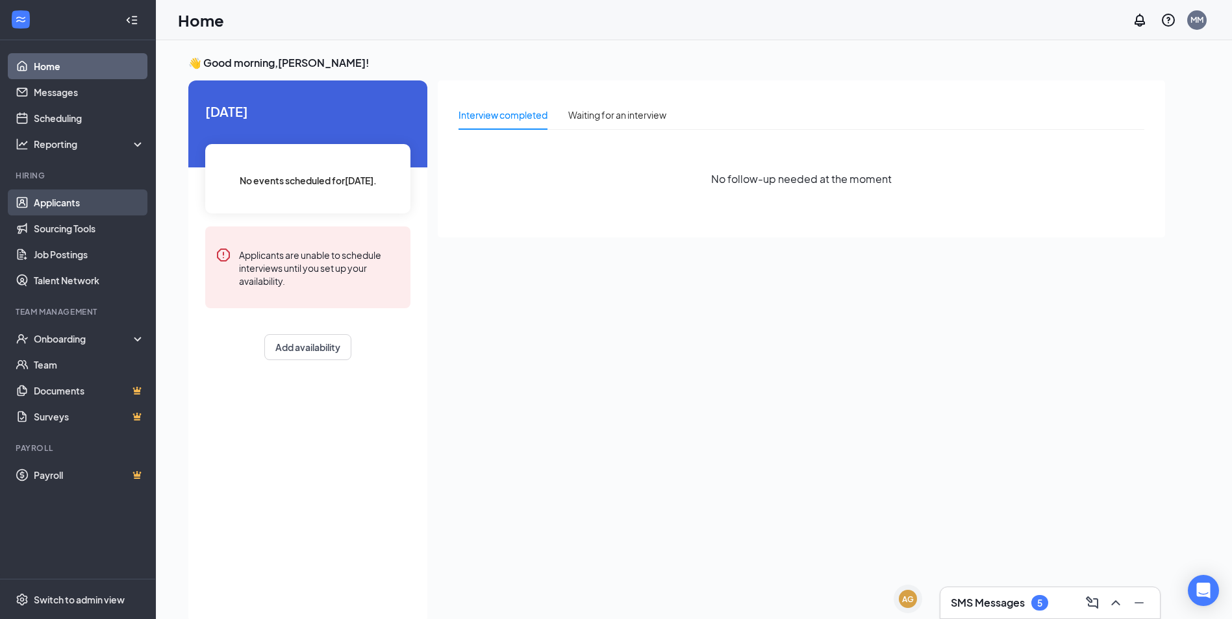  What do you see at coordinates (201, 20) in the screenshot?
I see `h1: Home` at bounding box center [201, 20].